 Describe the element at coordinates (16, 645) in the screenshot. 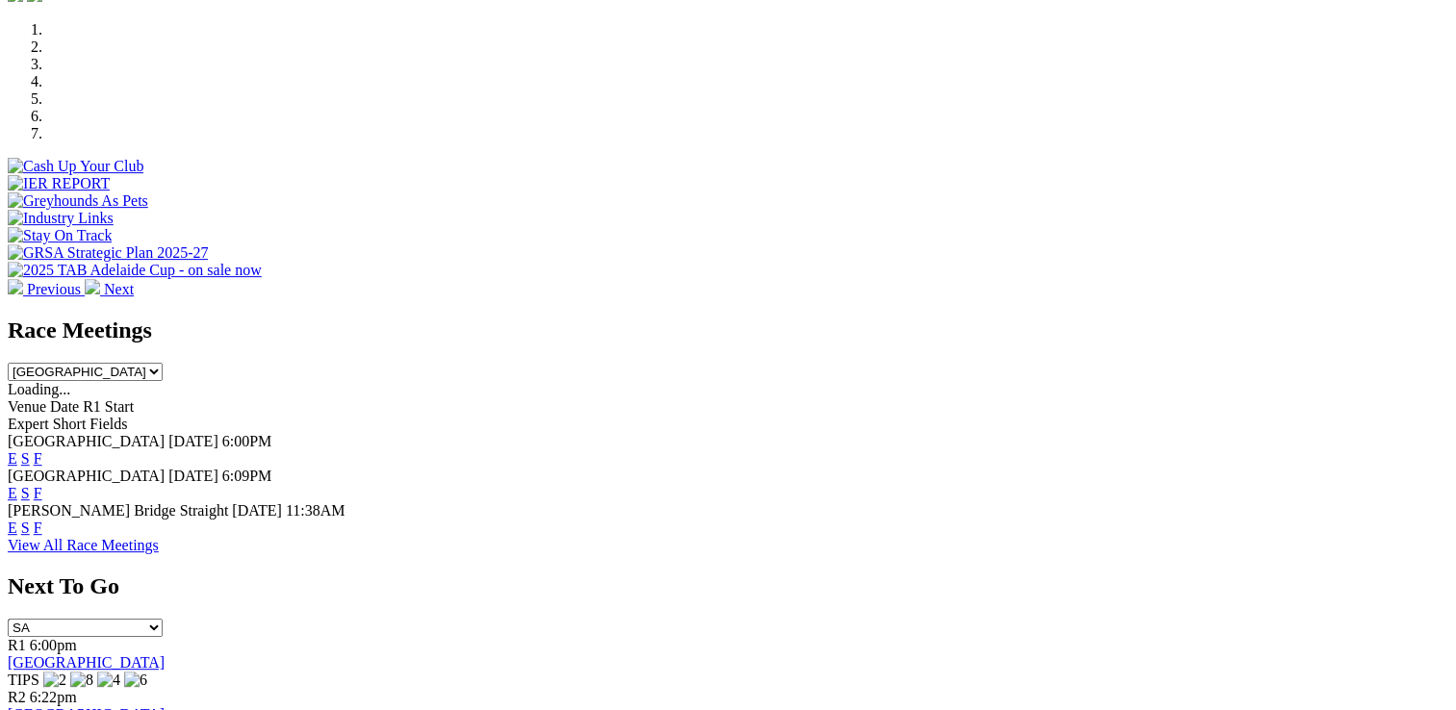

I see `span: R1` at that location.